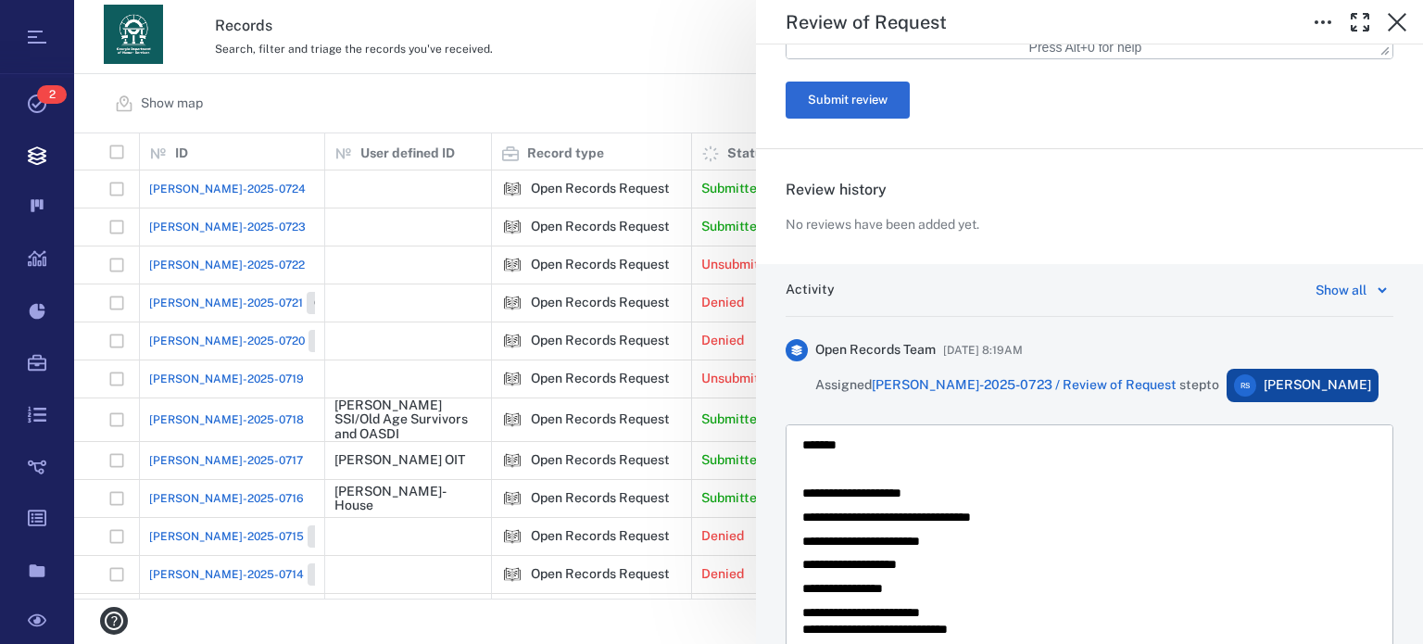 The image size is (1423, 644). What do you see at coordinates (848, 100) in the screenshot?
I see `button: Submit review` at bounding box center [848, 100].